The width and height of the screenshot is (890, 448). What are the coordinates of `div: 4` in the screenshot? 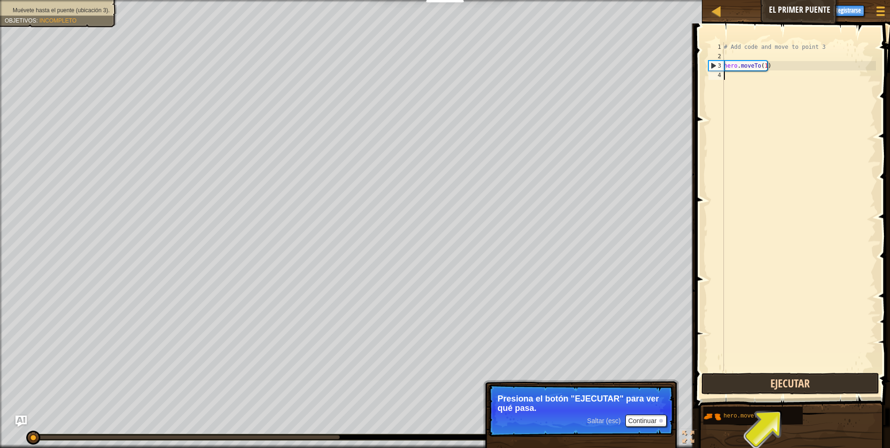 It's located at (716, 75).